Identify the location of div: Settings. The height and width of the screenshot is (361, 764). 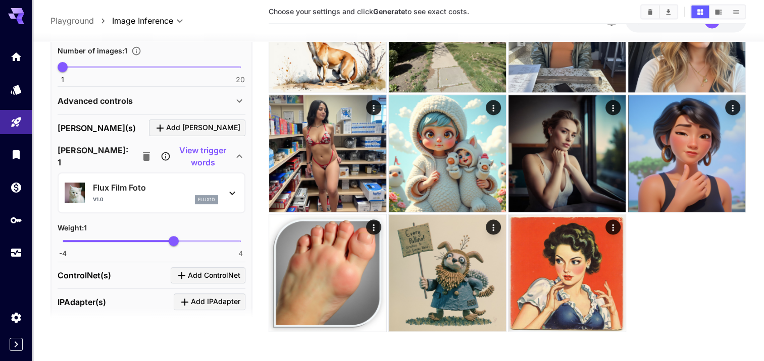
(16, 318).